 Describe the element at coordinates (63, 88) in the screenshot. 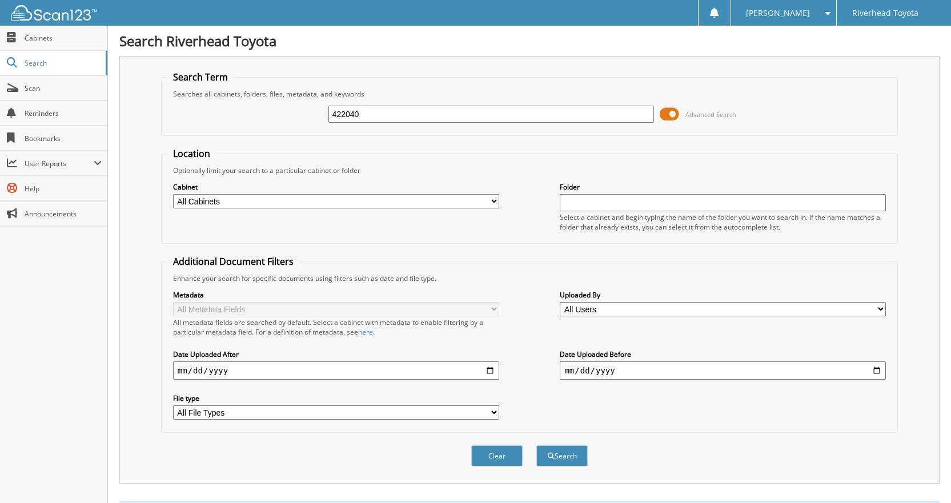

I see `span: Scan` at that location.